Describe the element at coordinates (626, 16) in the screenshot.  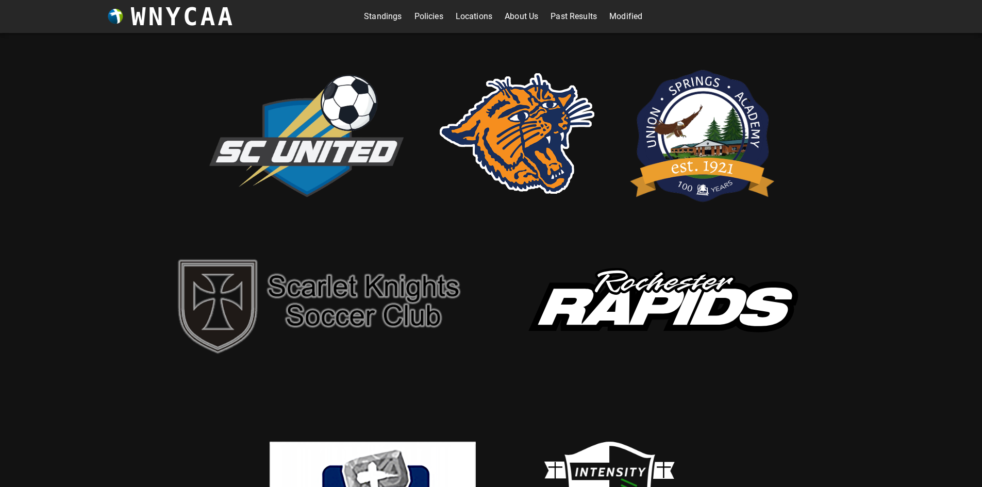
I see `a: Modified` at that location.